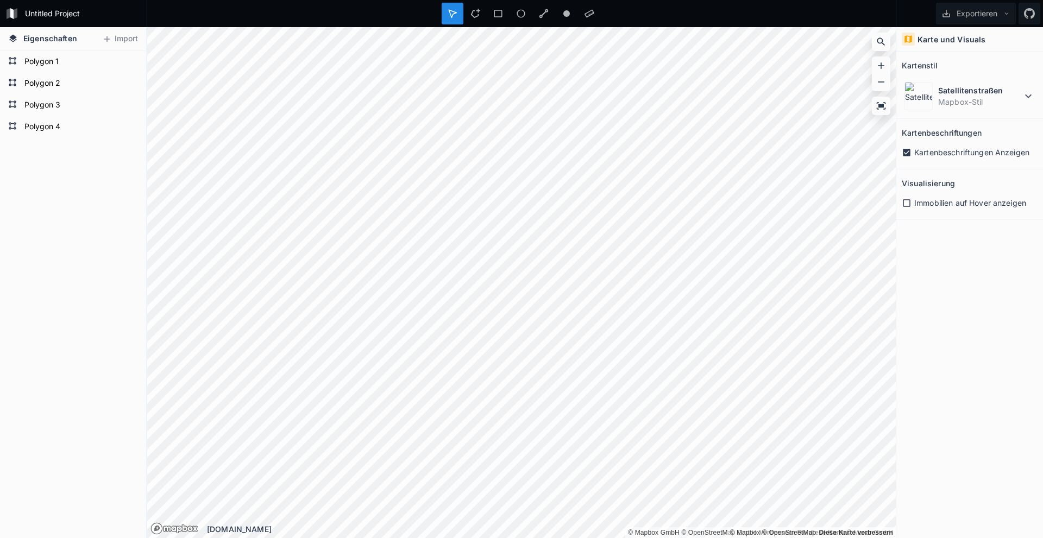 This screenshot has height=538, width=1043. What do you see at coordinates (972, 152) in the screenshot?
I see `span: Kartenbeschriftungen Anzeigen` at bounding box center [972, 152].